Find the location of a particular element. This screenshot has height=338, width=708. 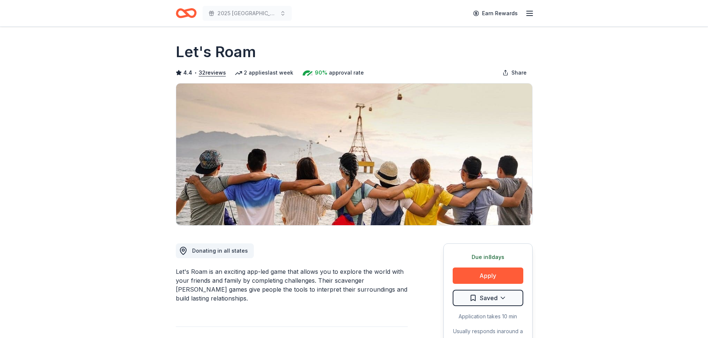

div: Due in 8 days is located at coordinates (488, 257).